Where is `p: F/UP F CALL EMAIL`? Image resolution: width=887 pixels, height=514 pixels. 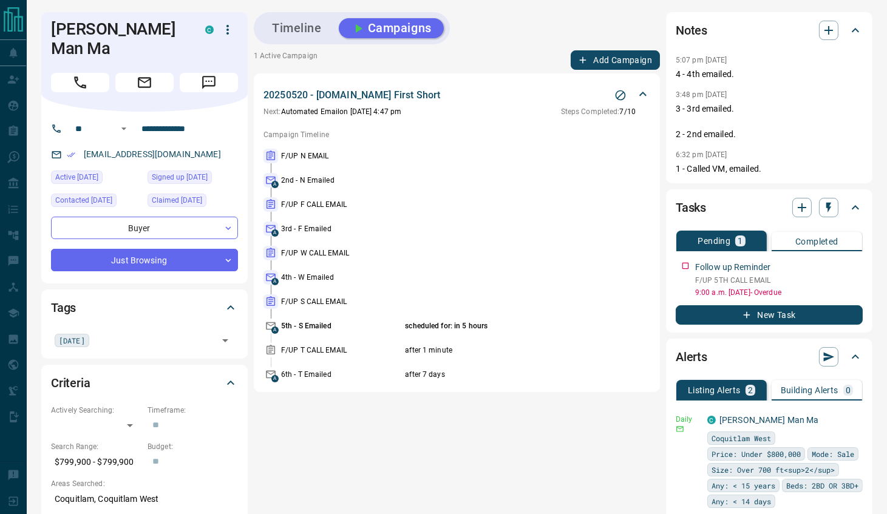
p: F/UP F CALL EMAIL is located at coordinates (341, 205).